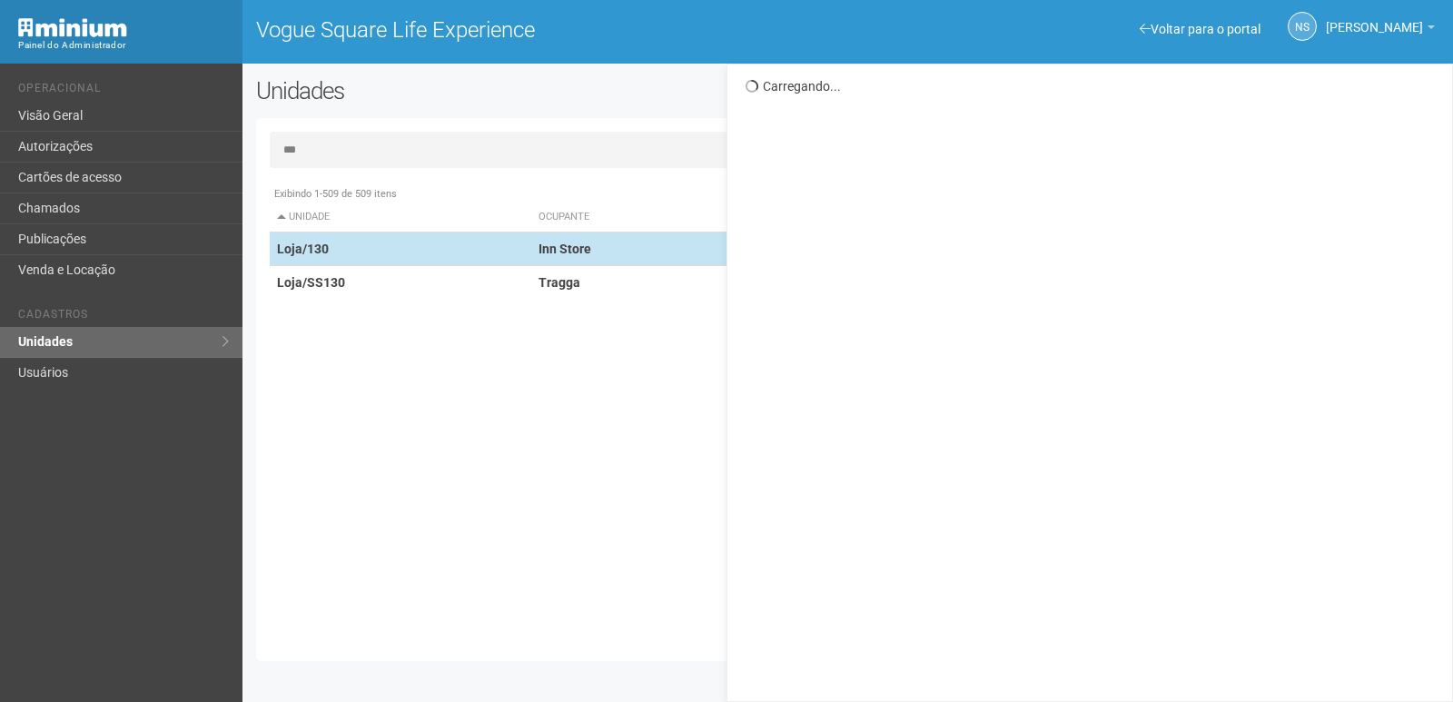 This screenshot has height=702, width=1453. Describe the element at coordinates (495, 91) in the screenshot. I see `h2: Unidades` at that location.